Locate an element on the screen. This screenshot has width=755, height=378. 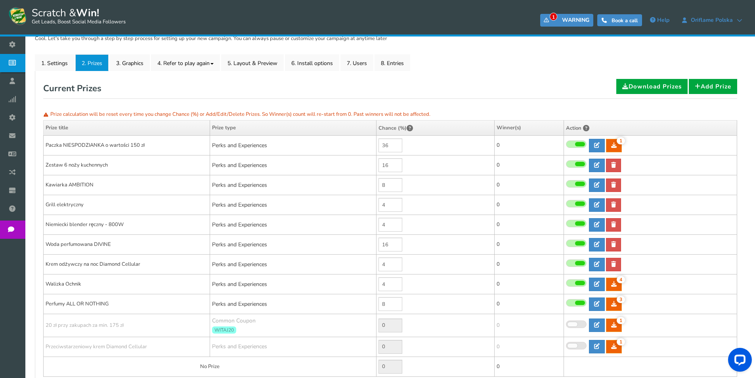
td: Niemiecki blender ręczny - 800W is located at coordinates (127, 225).